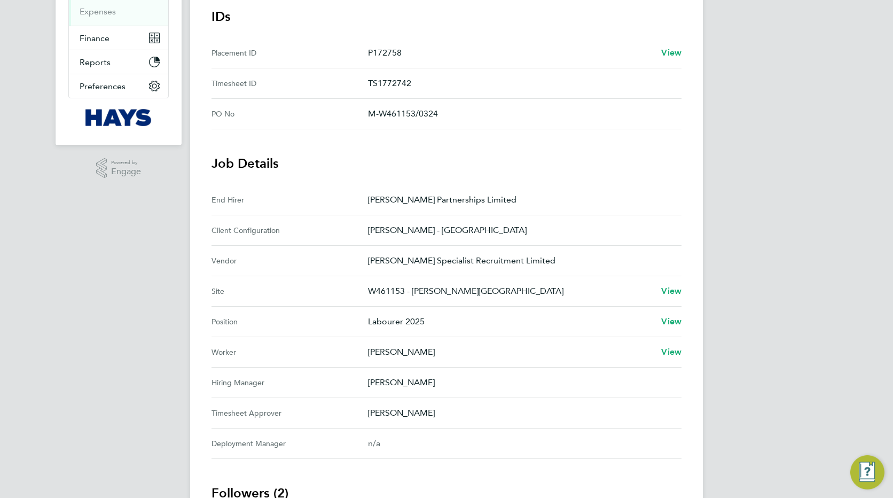 This screenshot has width=893, height=498. Describe the element at coordinates (520, 114) in the screenshot. I see `p: M-W461153/0324` at that location.